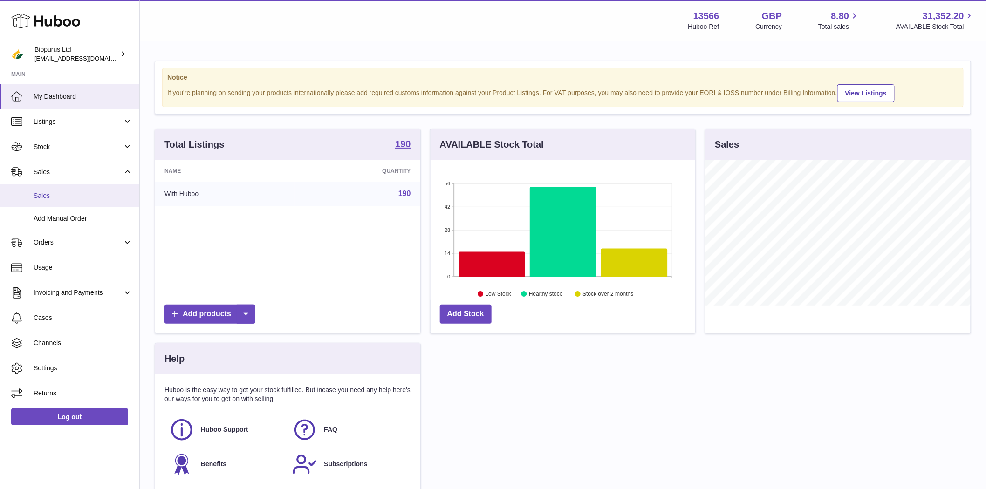 The image size is (986, 489). What do you see at coordinates (226, 430) in the screenshot?
I see `a: Huboo Support` at bounding box center [226, 430].